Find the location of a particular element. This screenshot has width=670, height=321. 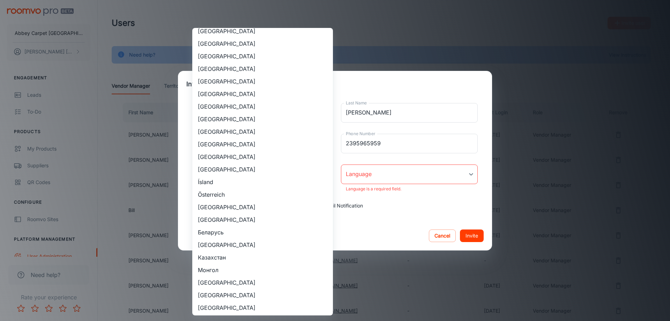

li: Казахстан is located at coordinates (262, 257).